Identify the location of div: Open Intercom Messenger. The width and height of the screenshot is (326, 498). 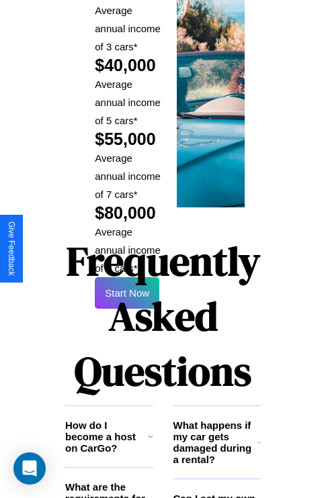
(30, 469).